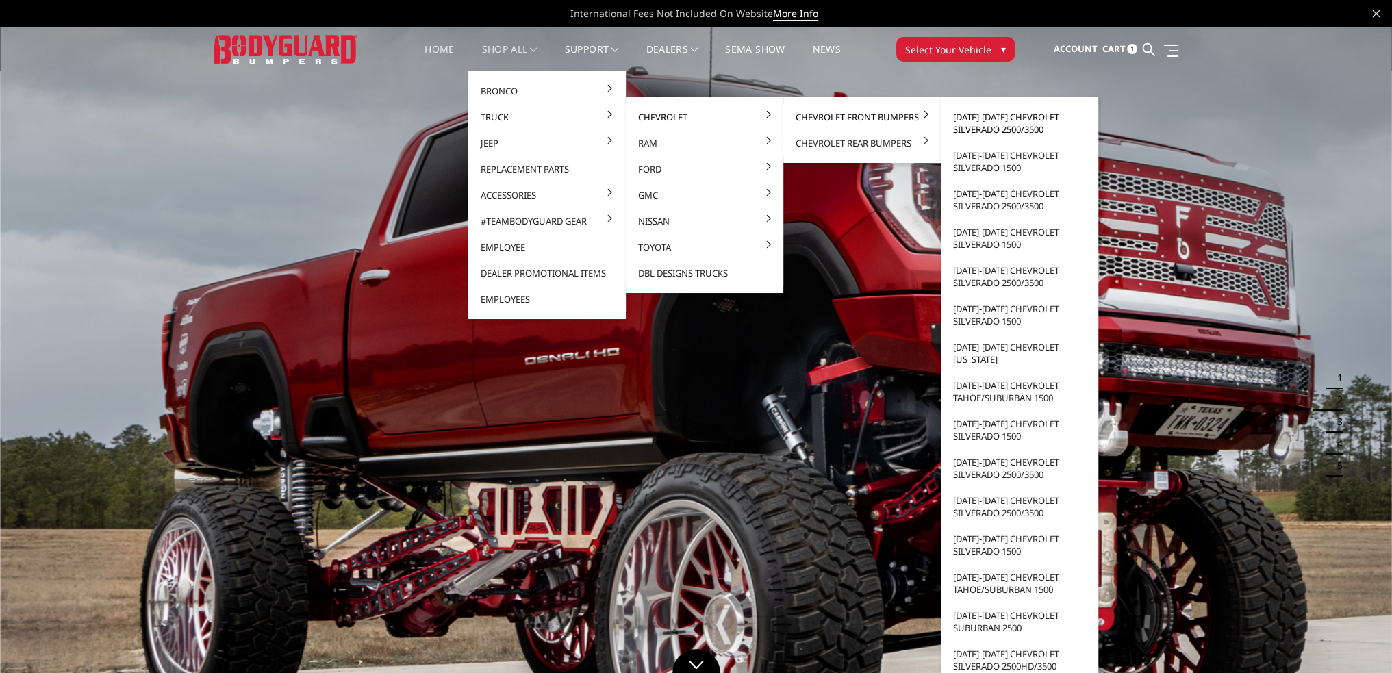 This screenshot has width=1392, height=673. I want to click on a: Click to Down, so click(696, 661).